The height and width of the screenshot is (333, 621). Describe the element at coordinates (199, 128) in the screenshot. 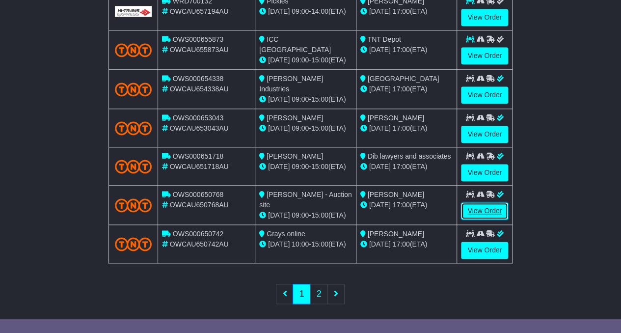

I see `span: OWCAU653043AU` at that location.